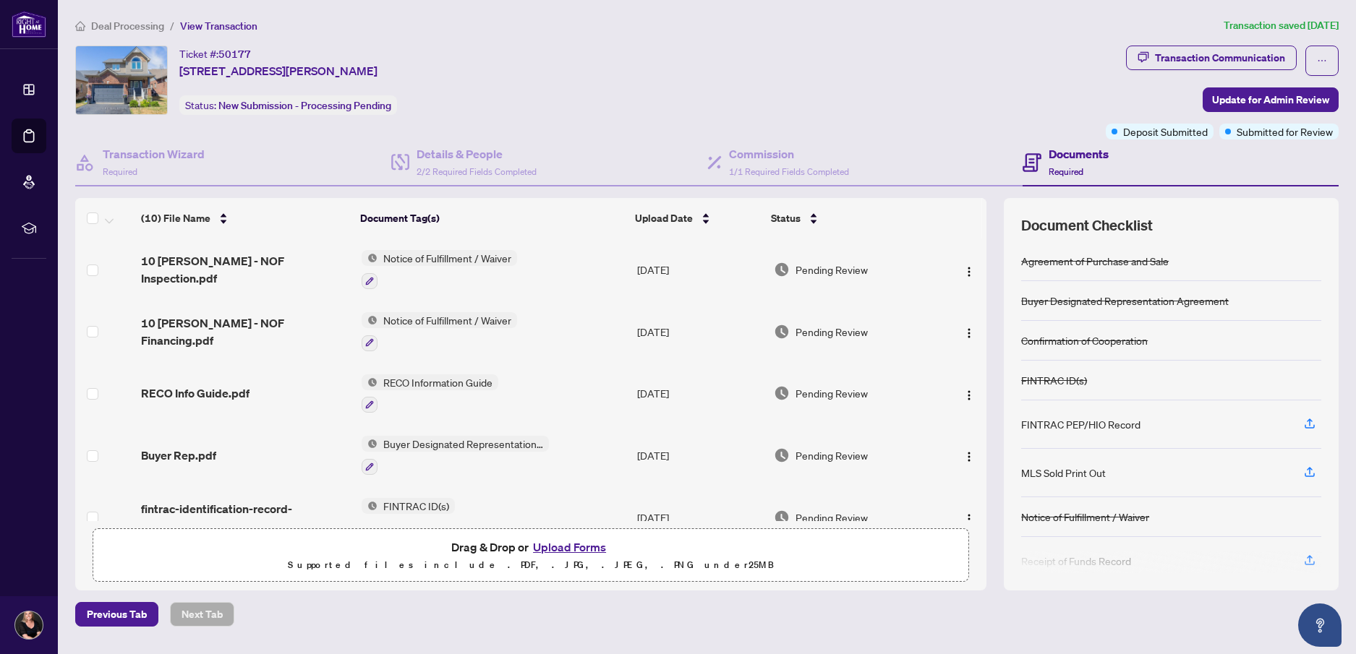 This screenshot has width=1356, height=654. Describe the element at coordinates (455, 455) in the screenshot. I see `button: Status IconBuyer Designated Representation Agreement` at that location.